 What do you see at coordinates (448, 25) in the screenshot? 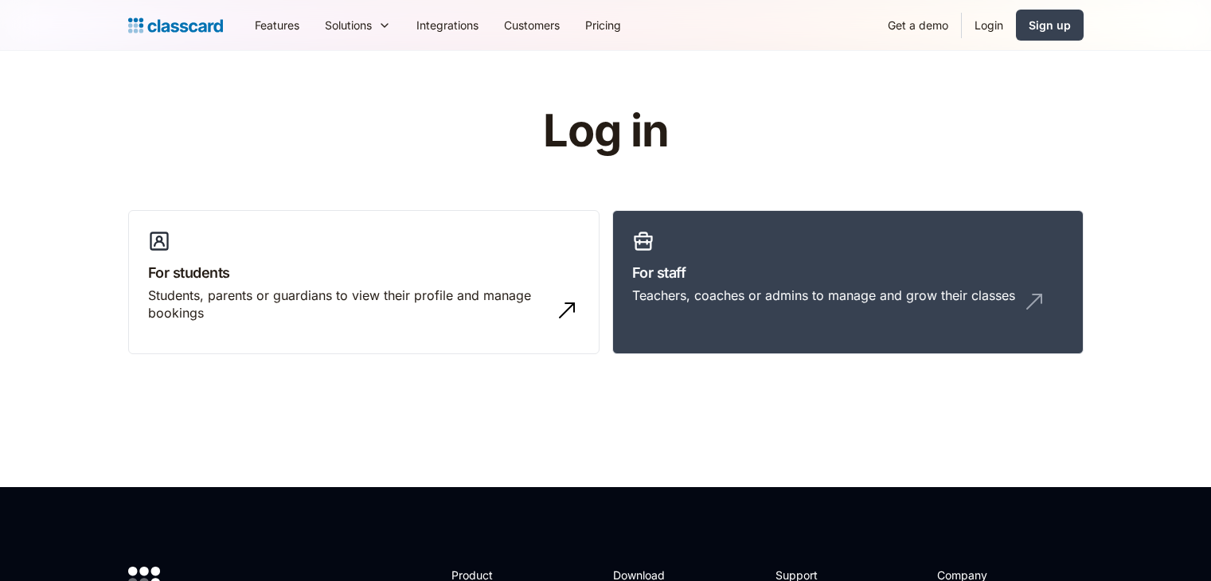
I see `a: Integrations` at bounding box center [448, 25].